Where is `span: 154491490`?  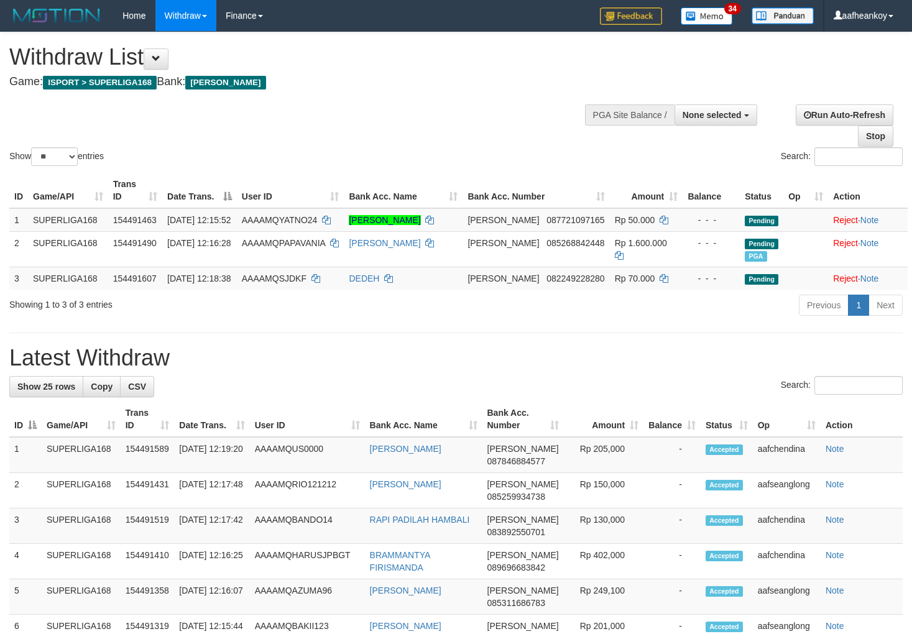 span: 154491490 is located at coordinates (135, 243).